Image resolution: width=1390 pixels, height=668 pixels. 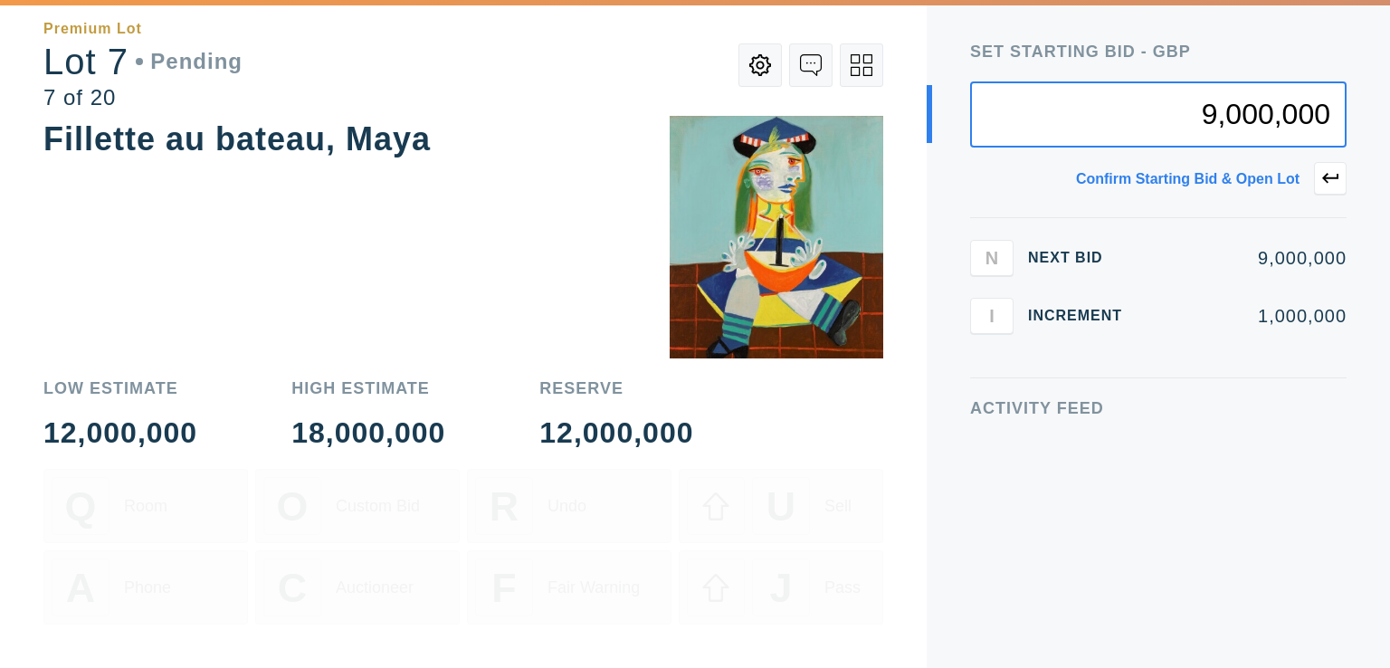 What do you see at coordinates (143, 62) in the screenshot?
I see `div: Lot 7` at bounding box center [143, 62].